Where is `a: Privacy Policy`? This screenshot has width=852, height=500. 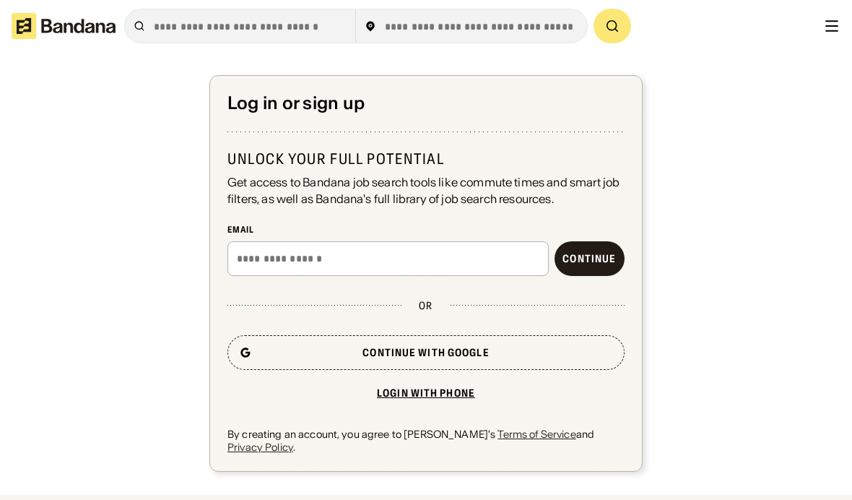 a: Privacy Policy is located at coordinates (260, 447).